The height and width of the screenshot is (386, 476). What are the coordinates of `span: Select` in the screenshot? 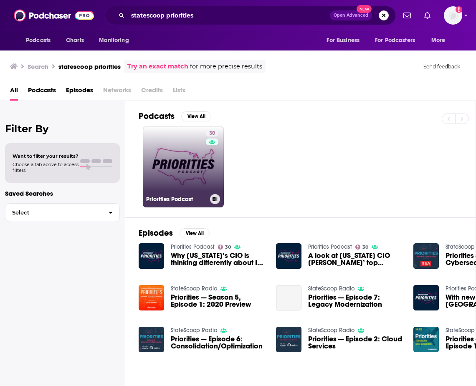 It's located at (53, 213).